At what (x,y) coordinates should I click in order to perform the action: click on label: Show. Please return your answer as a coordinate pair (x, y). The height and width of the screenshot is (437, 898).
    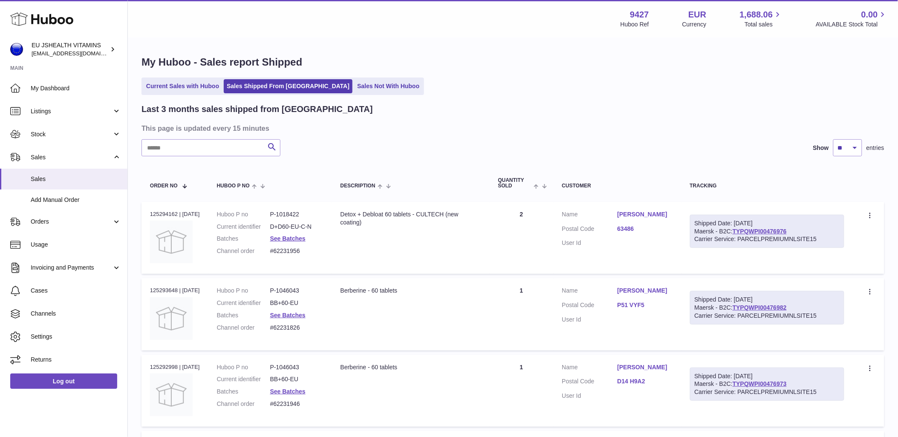
    Looking at the image, I should click on (821, 148).